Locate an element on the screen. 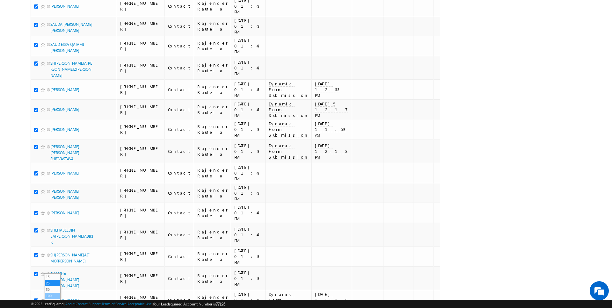  span: 77195 is located at coordinates (221, 304).